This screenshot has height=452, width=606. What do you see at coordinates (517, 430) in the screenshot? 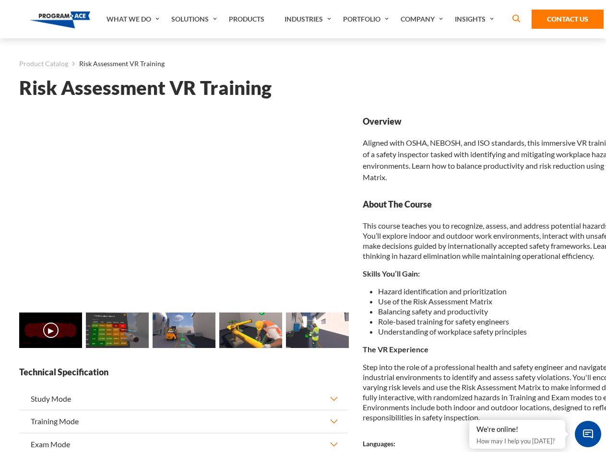
I see `div: We're online!` at bounding box center [517, 430].